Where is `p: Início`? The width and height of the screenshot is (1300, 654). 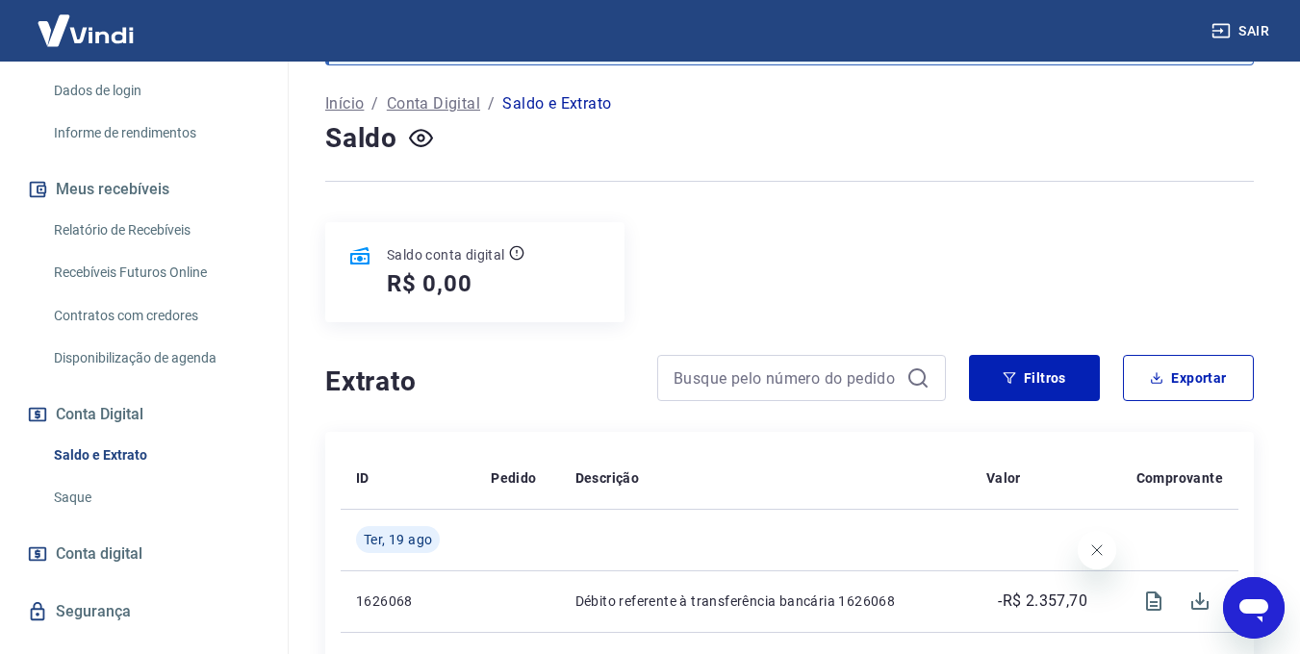
p: Início is located at coordinates (344, 104).